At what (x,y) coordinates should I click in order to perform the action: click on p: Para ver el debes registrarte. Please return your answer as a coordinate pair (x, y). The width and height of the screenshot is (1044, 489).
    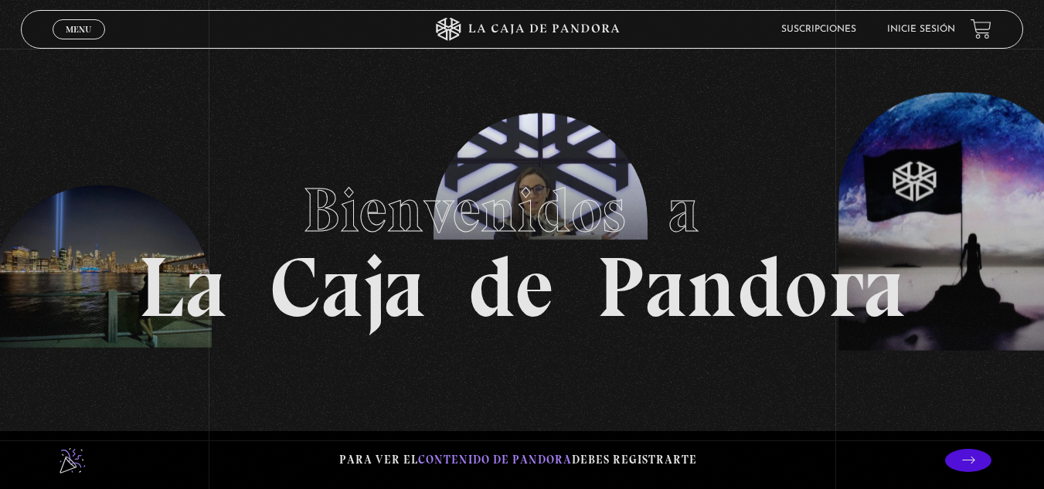
    Looking at the image, I should click on (518, 460).